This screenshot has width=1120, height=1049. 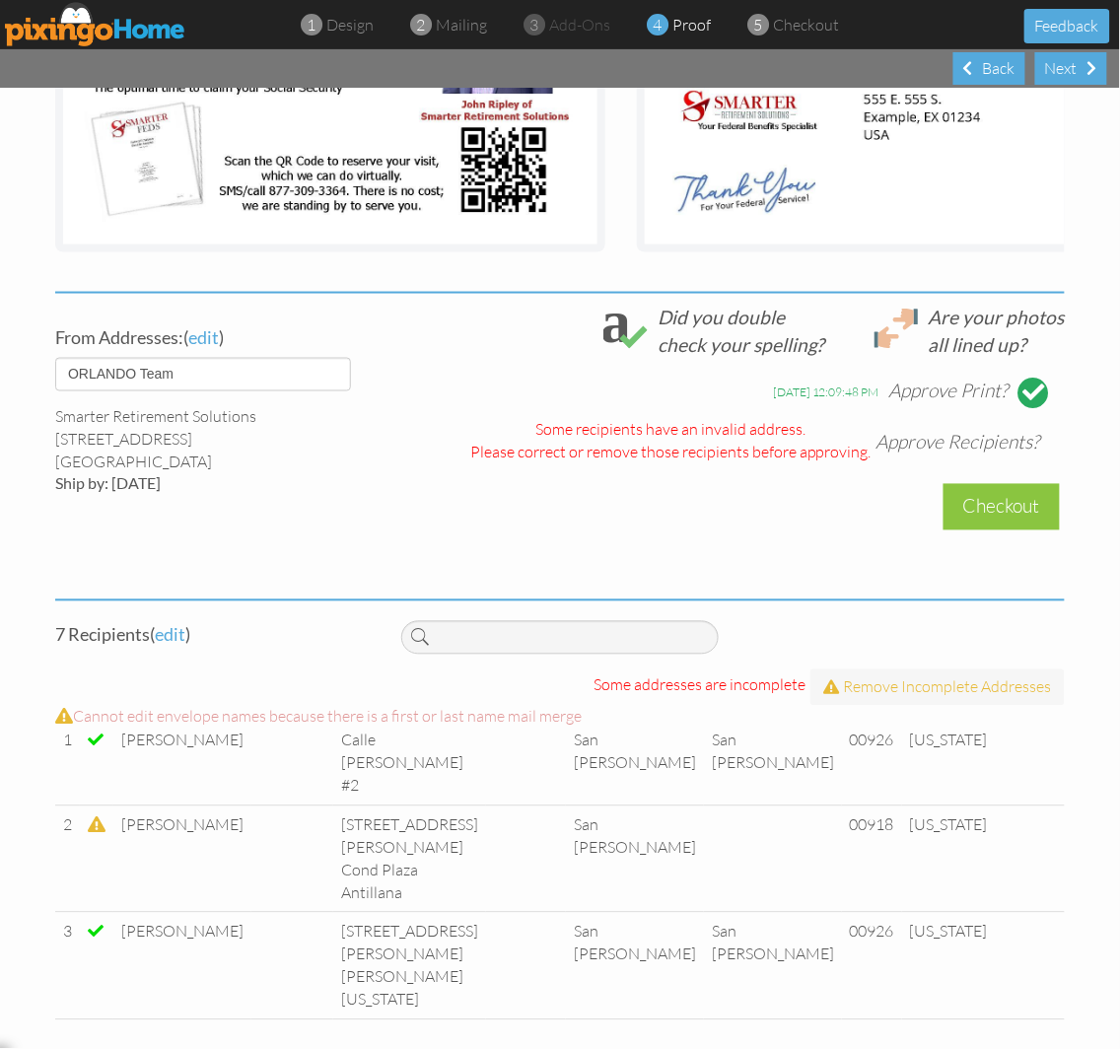 What do you see at coordinates (213, 636) in the screenshot?
I see `h4: 7 Recipient ( )` at bounding box center [213, 636].